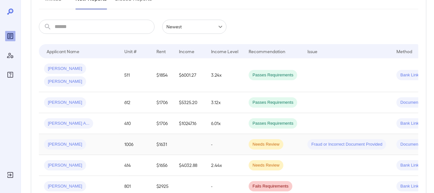  What do you see at coordinates (225, 75) in the screenshot?
I see `td: 3.24x` at bounding box center [225, 75].